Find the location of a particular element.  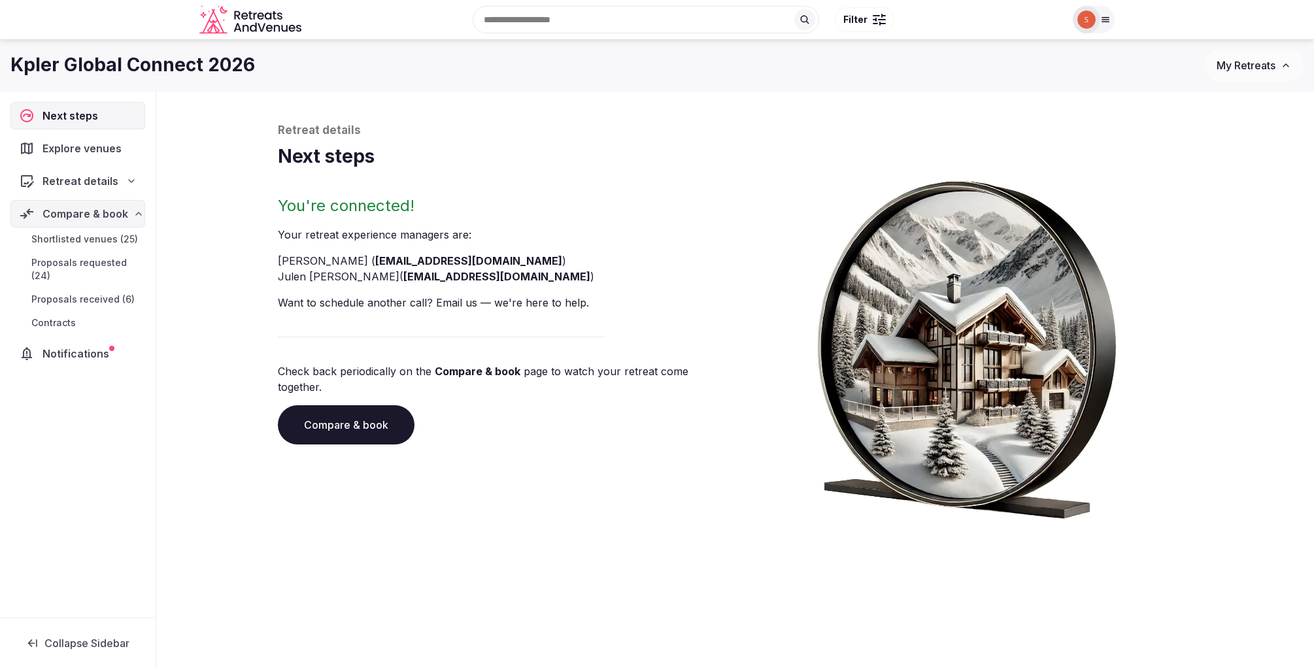

svg: Retreats and Venues company logo is located at coordinates (252, 20).